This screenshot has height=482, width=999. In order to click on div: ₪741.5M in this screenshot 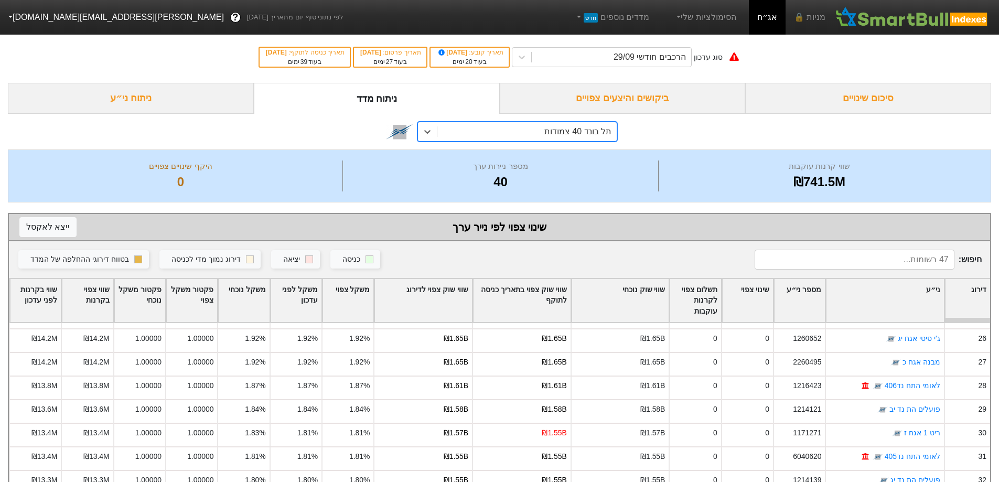, I will do `click(819, 182)`.